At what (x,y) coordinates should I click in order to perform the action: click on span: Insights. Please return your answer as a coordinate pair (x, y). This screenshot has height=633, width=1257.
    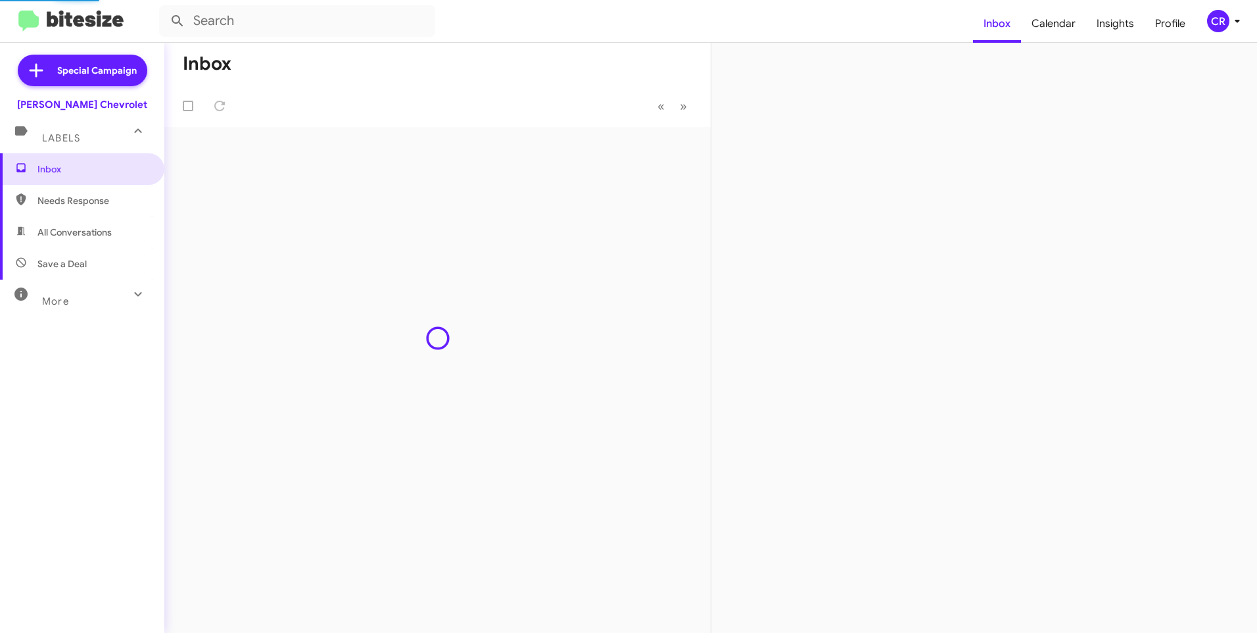
    Looking at the image, I should click on (1115, 24).